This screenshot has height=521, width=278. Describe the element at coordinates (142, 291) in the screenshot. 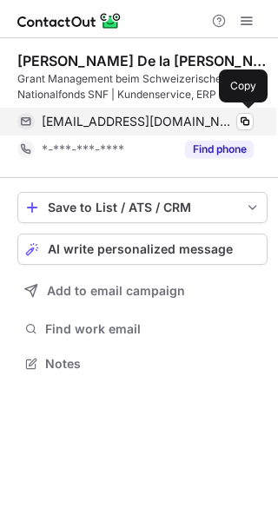

I see `button: Add to email campaign` at that location.